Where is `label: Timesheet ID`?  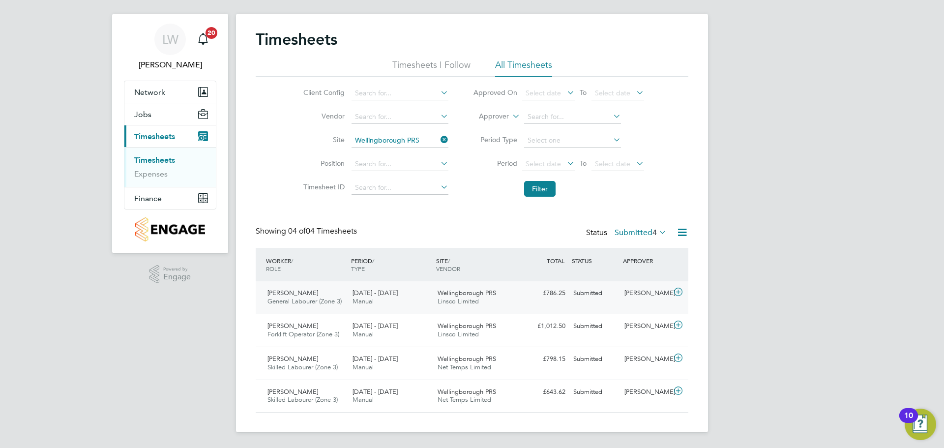 label: Timesheet ID is located at coordinates (322, 187).